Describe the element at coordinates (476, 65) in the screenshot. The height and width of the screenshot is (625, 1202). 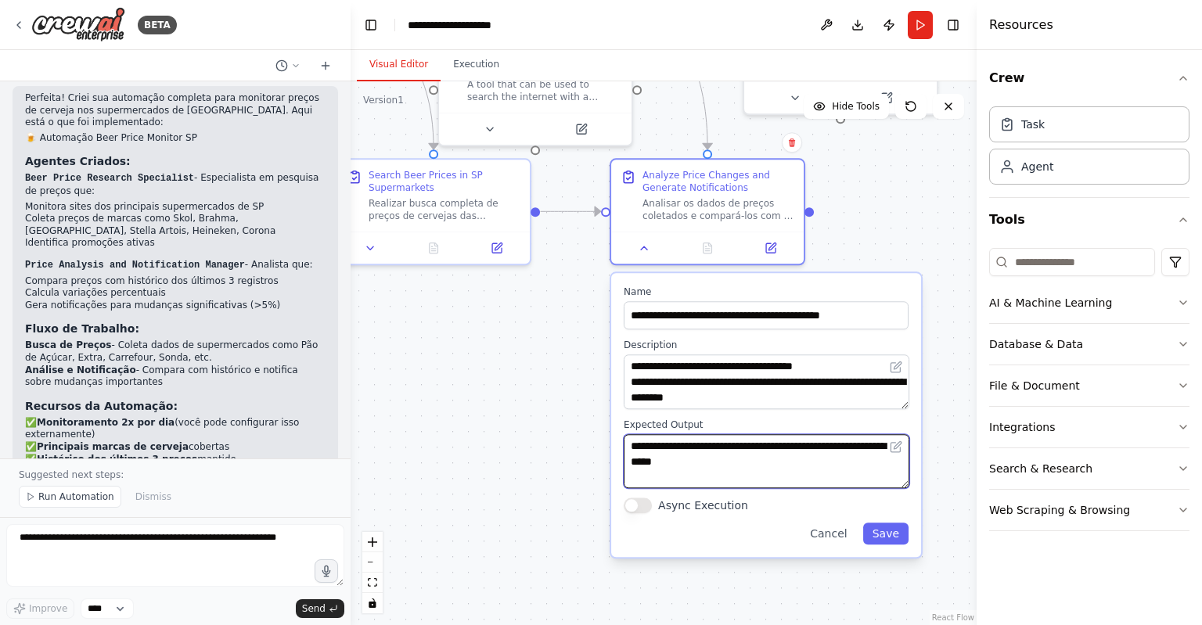
I see `button: Execution` at that location.